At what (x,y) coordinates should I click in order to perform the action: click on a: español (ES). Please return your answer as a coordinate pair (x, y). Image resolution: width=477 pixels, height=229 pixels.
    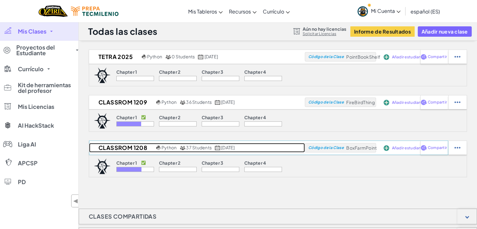
    Looking at the image, I should click on (426, 11).